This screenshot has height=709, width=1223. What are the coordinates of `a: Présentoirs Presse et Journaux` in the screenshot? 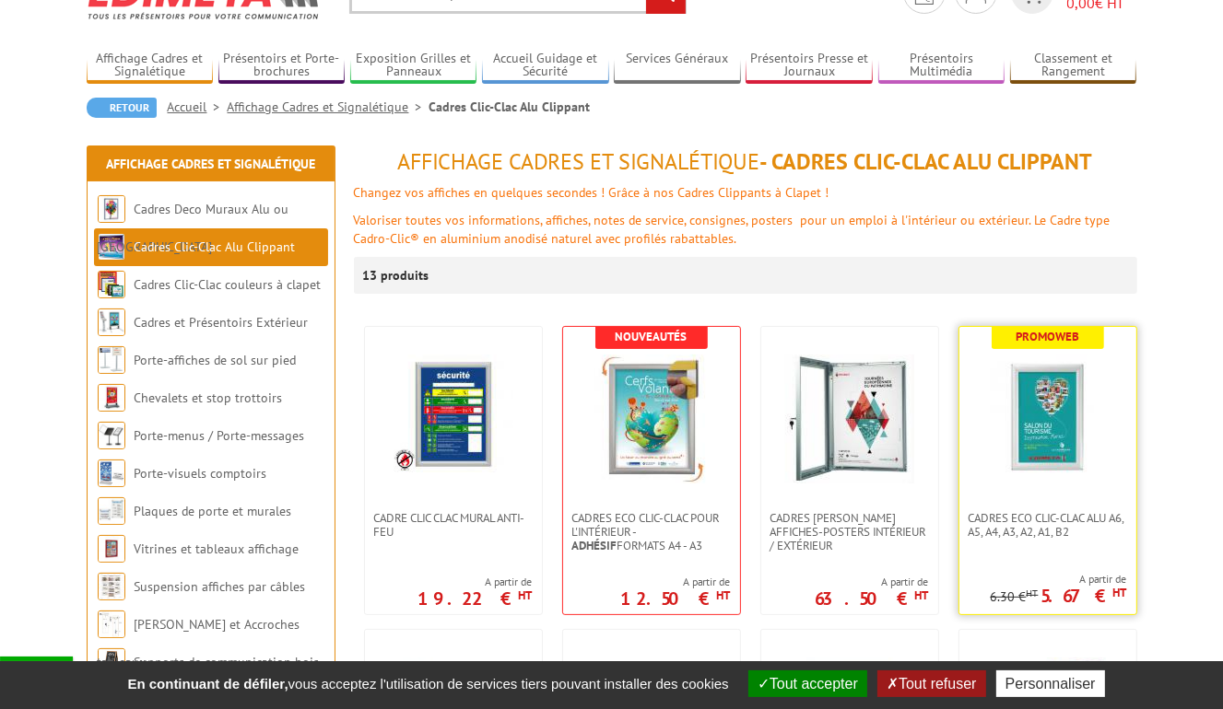 It's located at (809, 65).